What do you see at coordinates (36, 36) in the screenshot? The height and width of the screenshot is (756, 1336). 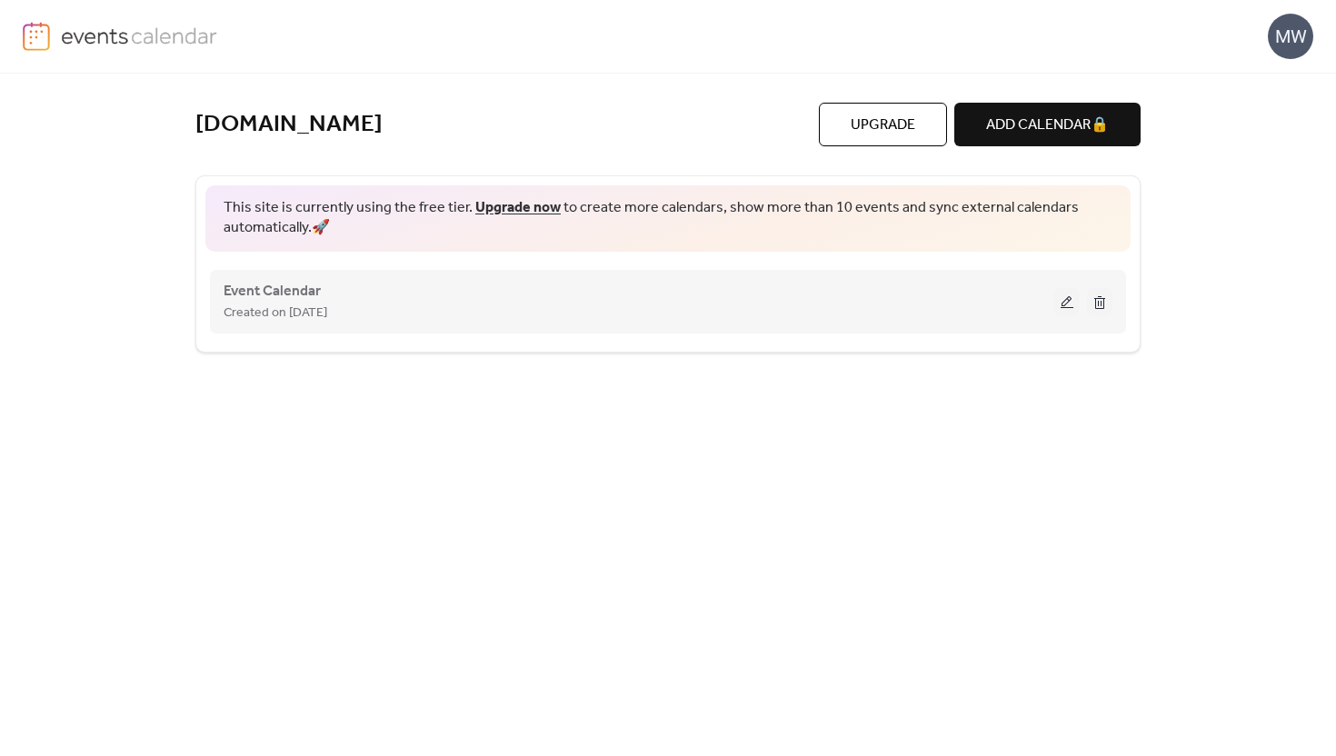 I see `img: logo` at bounding box center [36, 36].